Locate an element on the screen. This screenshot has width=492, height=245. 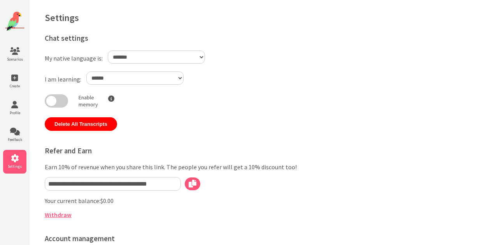
p: Your current balance: is located at coordinates (174, 201).